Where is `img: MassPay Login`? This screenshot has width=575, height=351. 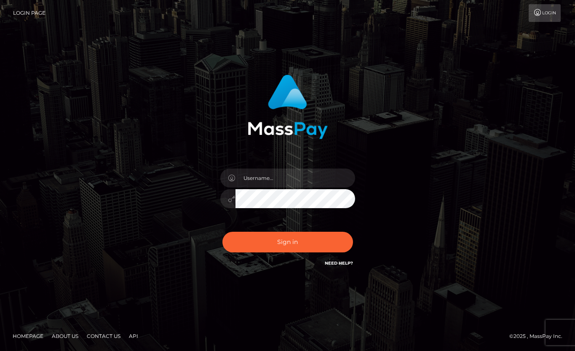 img: MassPay Login is located at coordinates (288, 107).